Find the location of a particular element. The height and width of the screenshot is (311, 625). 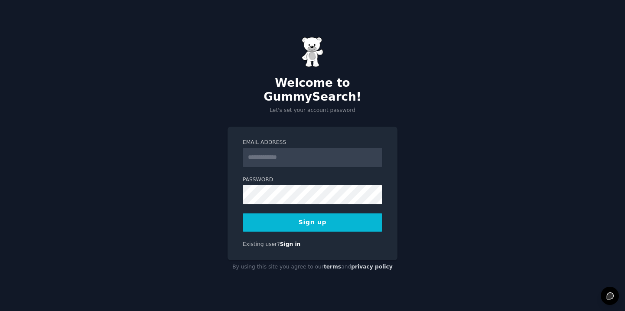

div: By using this site you agree to our and is located at coordinates (313, 267).